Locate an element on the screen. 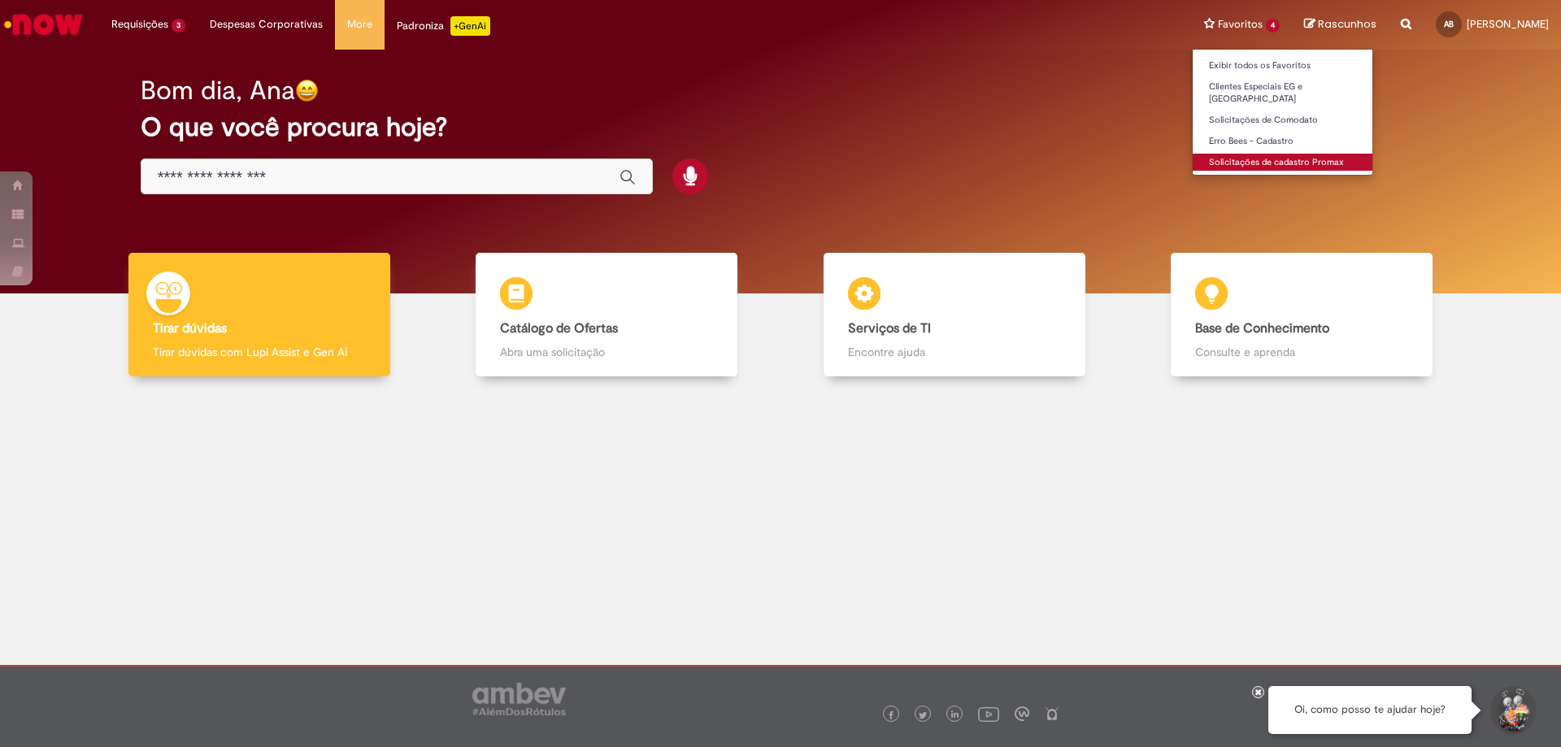  img: logo_footer_naosei.png is located at coordinates (1052, 714).